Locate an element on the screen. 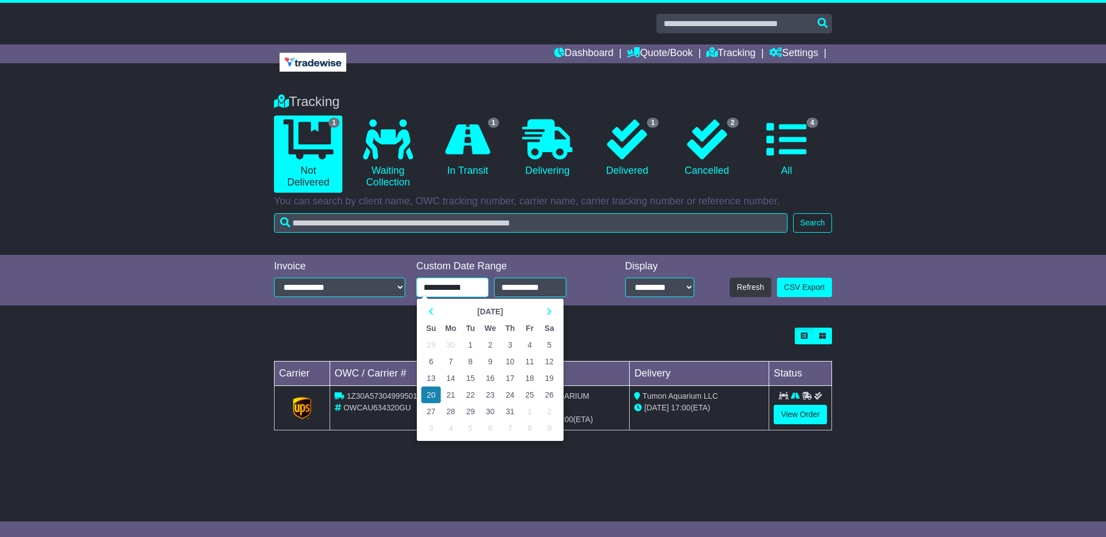  td: 31 is located at coordinates (509, 412).